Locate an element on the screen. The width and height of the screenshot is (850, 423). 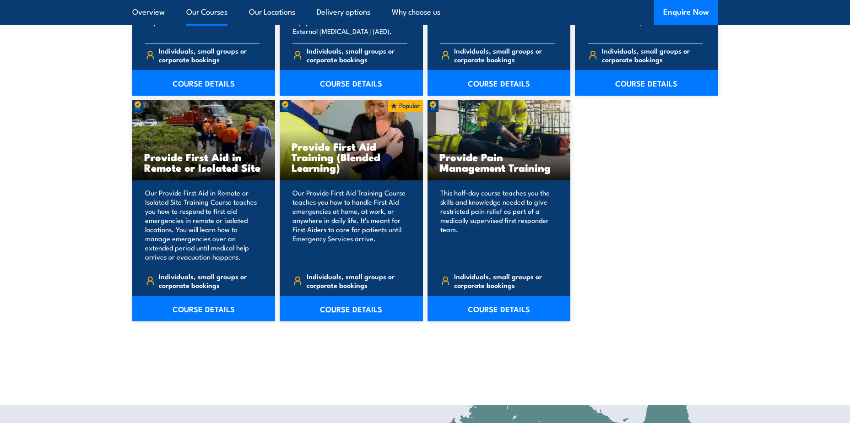
h3: Provide Pain Management Training is located at coordinates (499, 162).